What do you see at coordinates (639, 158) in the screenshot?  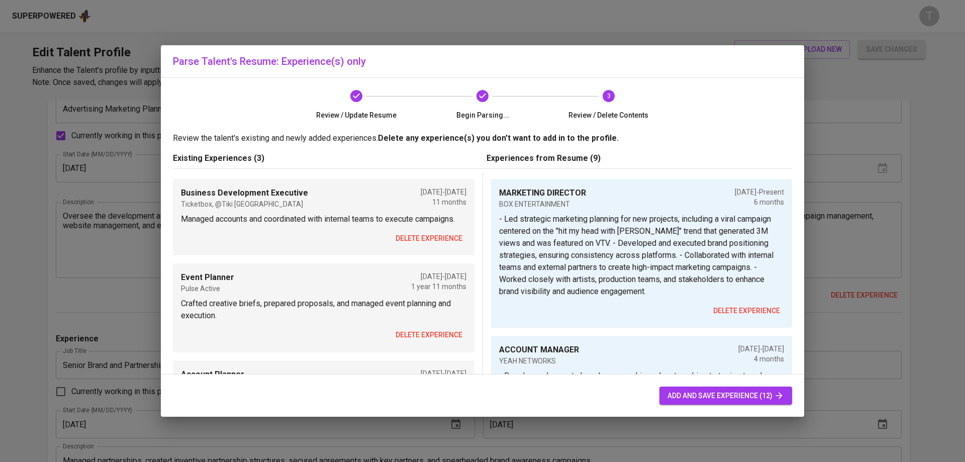 I see `p: Experiences from Resume (9)` at bounding box center [639, 158].